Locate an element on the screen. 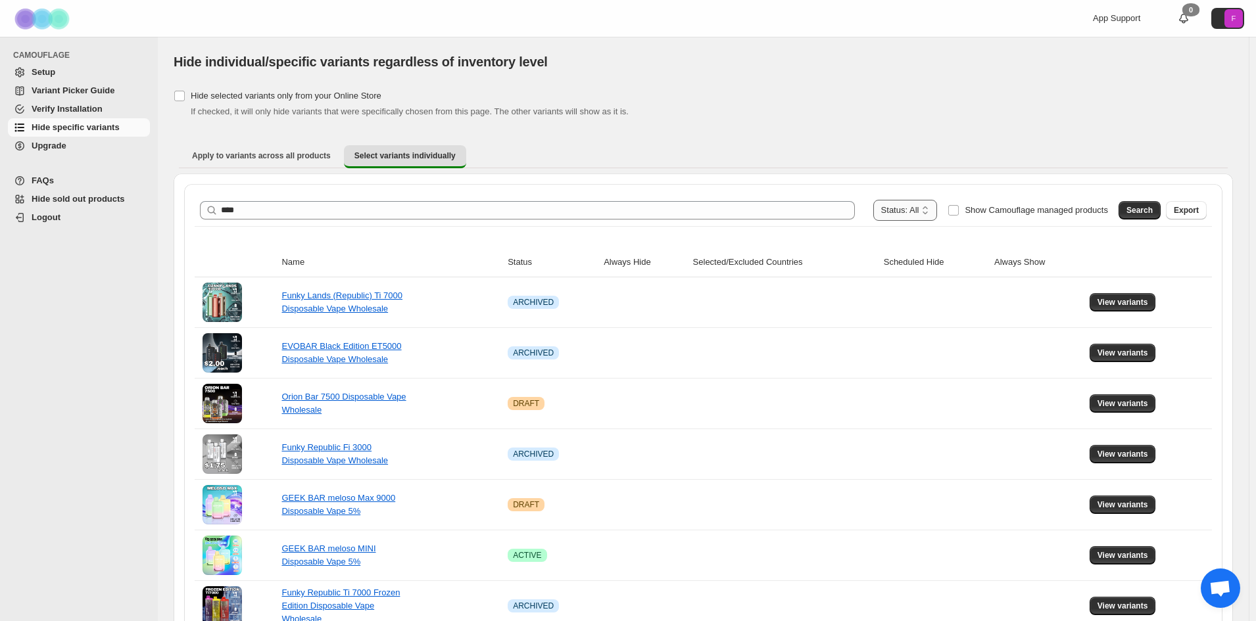 The height and width of the screenshot is (621, 1256). th: Selected/Excluded Countries is located at coordinates (784, 262).